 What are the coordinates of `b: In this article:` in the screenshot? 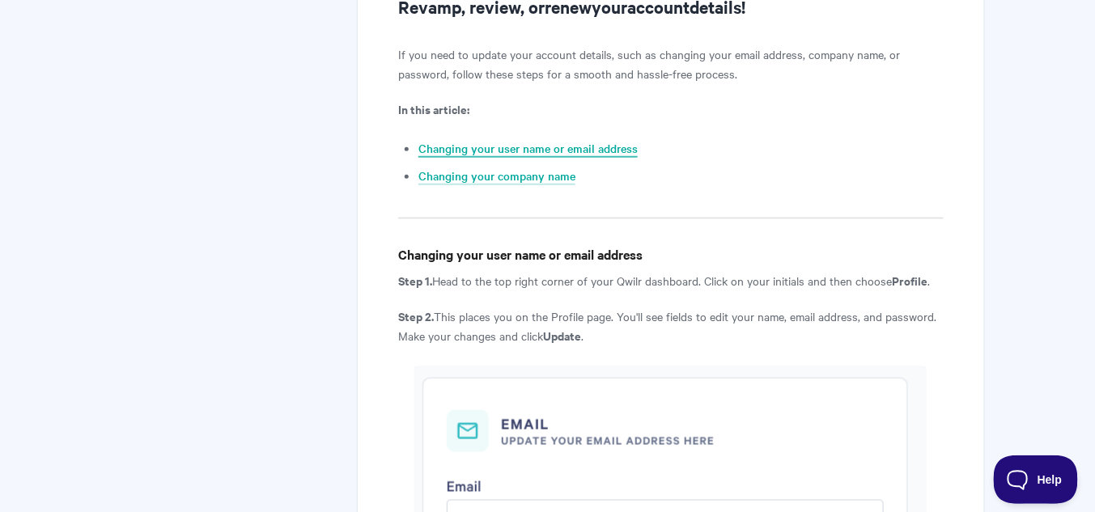 It's located at (434, 108).